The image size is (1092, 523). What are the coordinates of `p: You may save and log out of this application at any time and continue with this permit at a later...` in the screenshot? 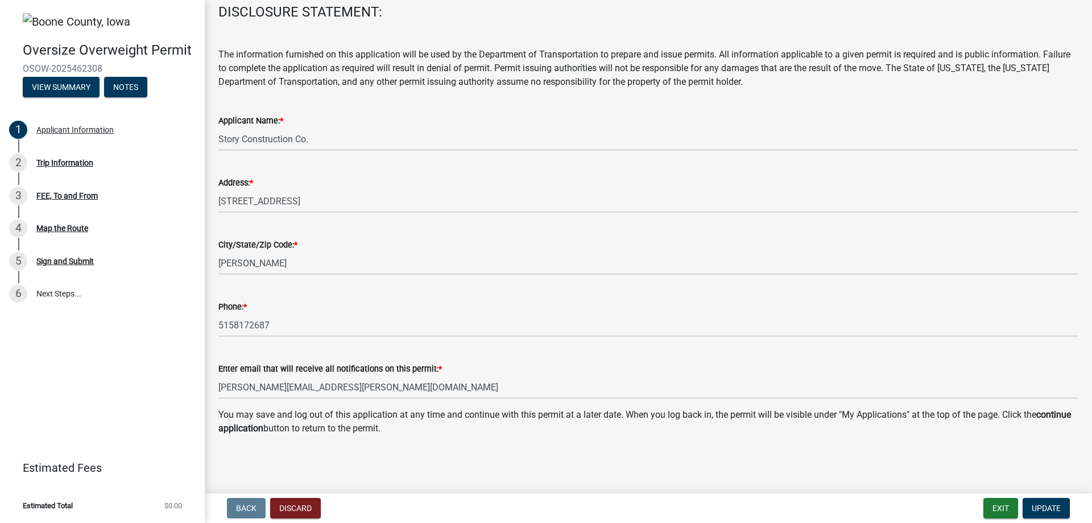 It's located at (648, 421).